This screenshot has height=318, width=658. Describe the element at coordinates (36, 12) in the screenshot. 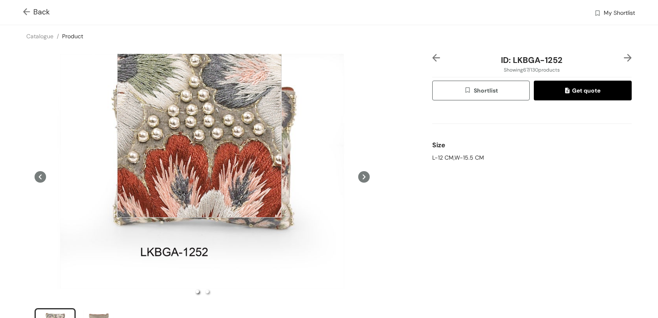

I see `span: Back` at that location.